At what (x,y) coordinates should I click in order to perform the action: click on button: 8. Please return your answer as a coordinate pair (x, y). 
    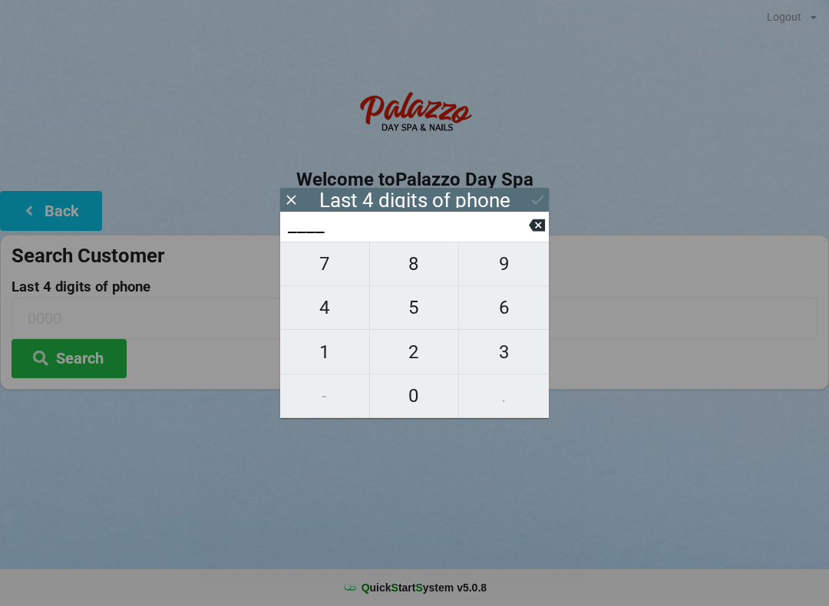
    Looking at the image, I should click on (415, 264).